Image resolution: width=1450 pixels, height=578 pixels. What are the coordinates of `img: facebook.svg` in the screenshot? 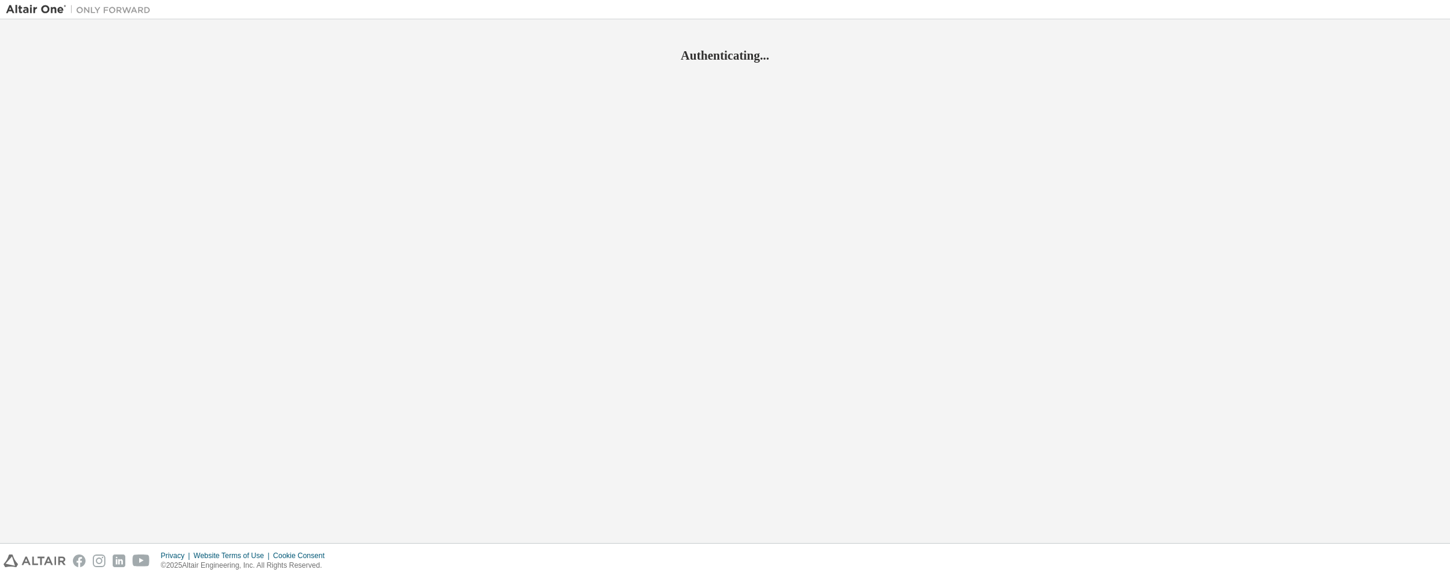 It's located at (79, 560).